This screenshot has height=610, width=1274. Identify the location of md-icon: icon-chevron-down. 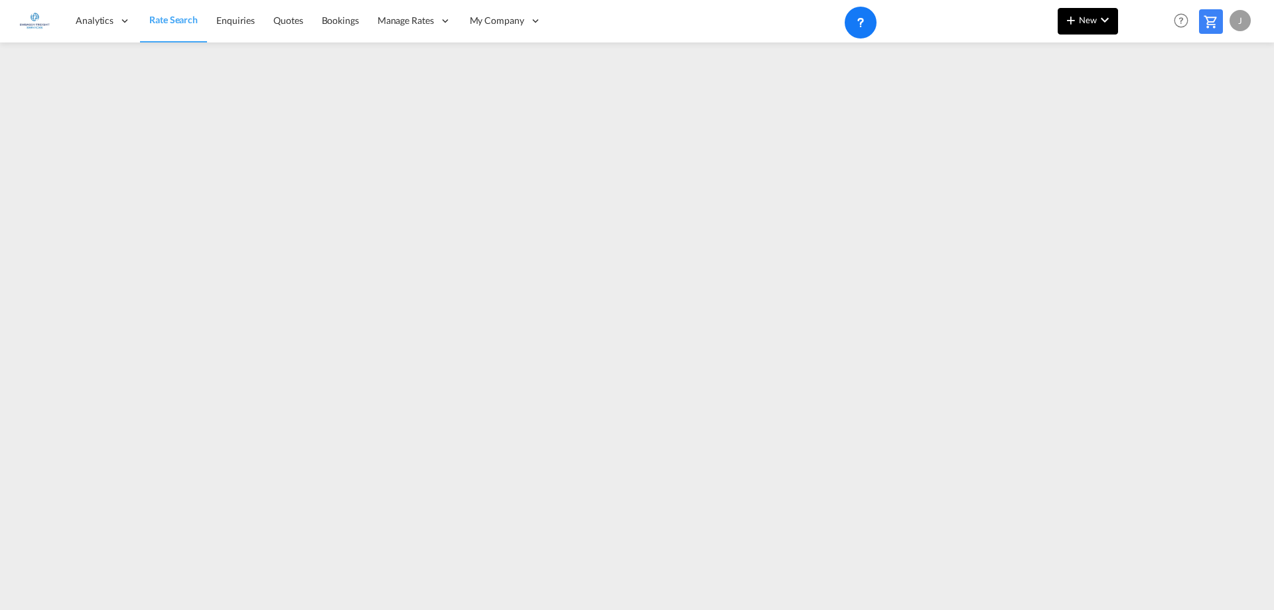
(1104, 20).